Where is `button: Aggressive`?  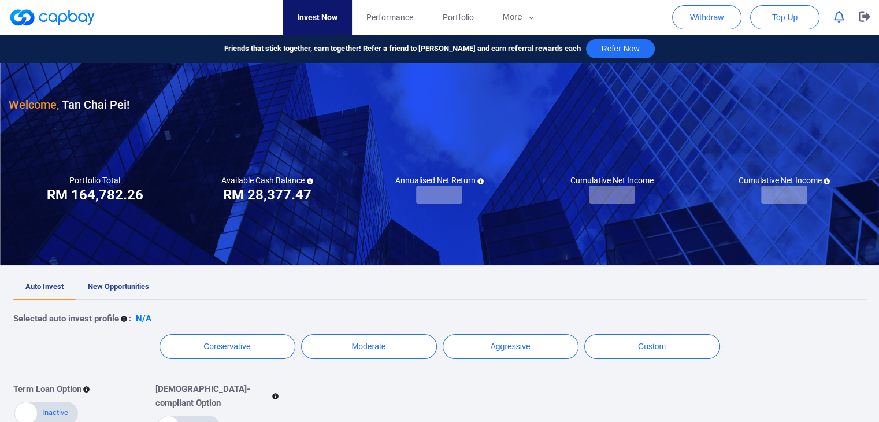
button: Aggressive is located at coordinates (510, 346).